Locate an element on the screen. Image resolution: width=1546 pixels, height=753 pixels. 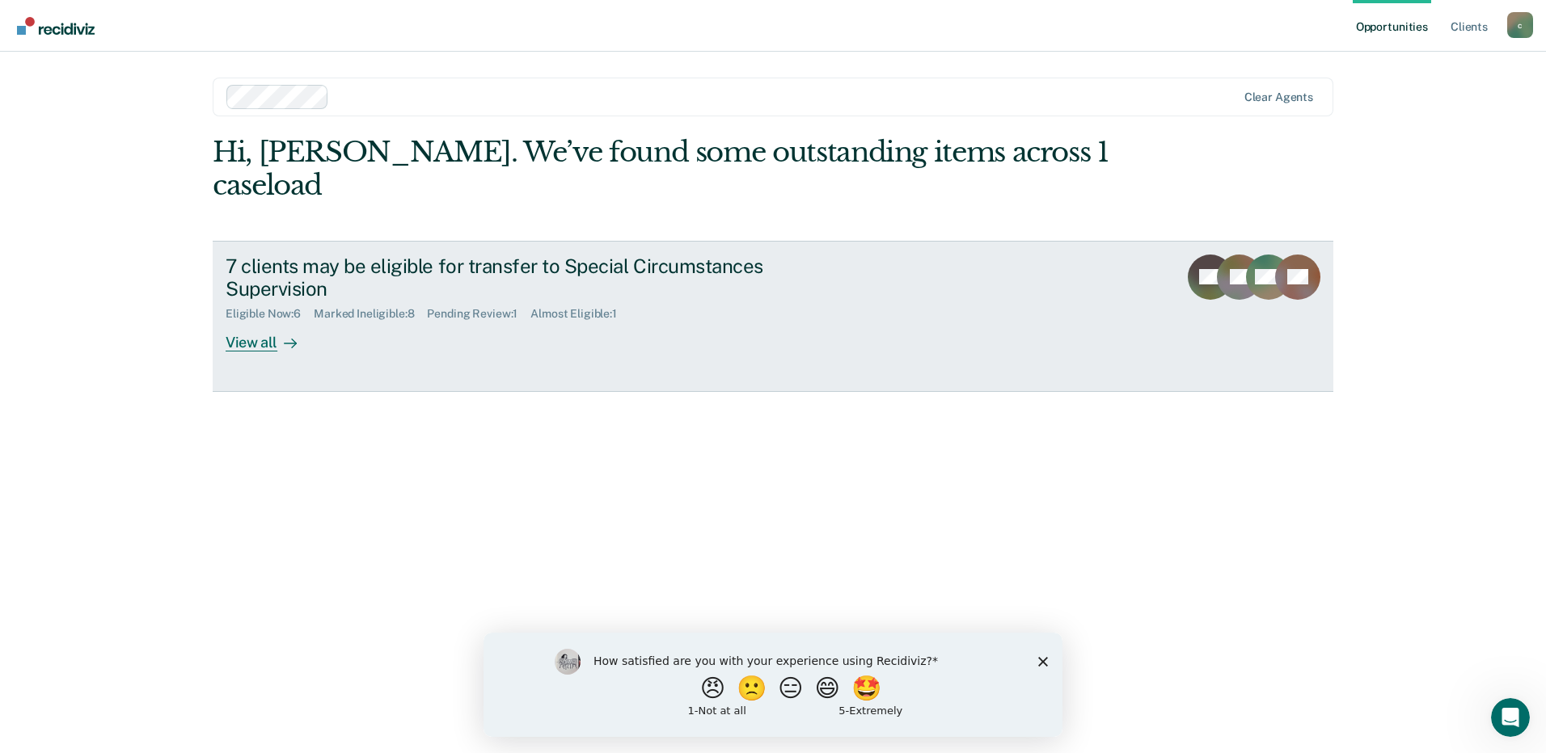
div: c is located at coordinates (1520, 25).